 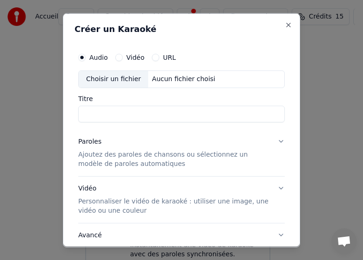 I want to click on label: Vidéo, so click(x=135, y=57).